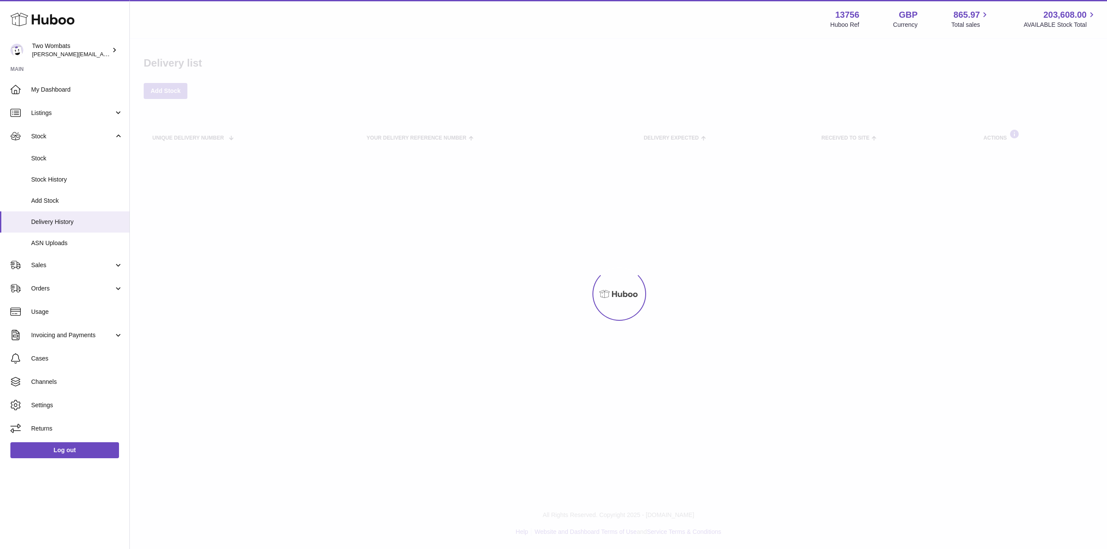  Describe the element at coordinates (905, 25) in the screenshot. I see `div: Currency` at that location.